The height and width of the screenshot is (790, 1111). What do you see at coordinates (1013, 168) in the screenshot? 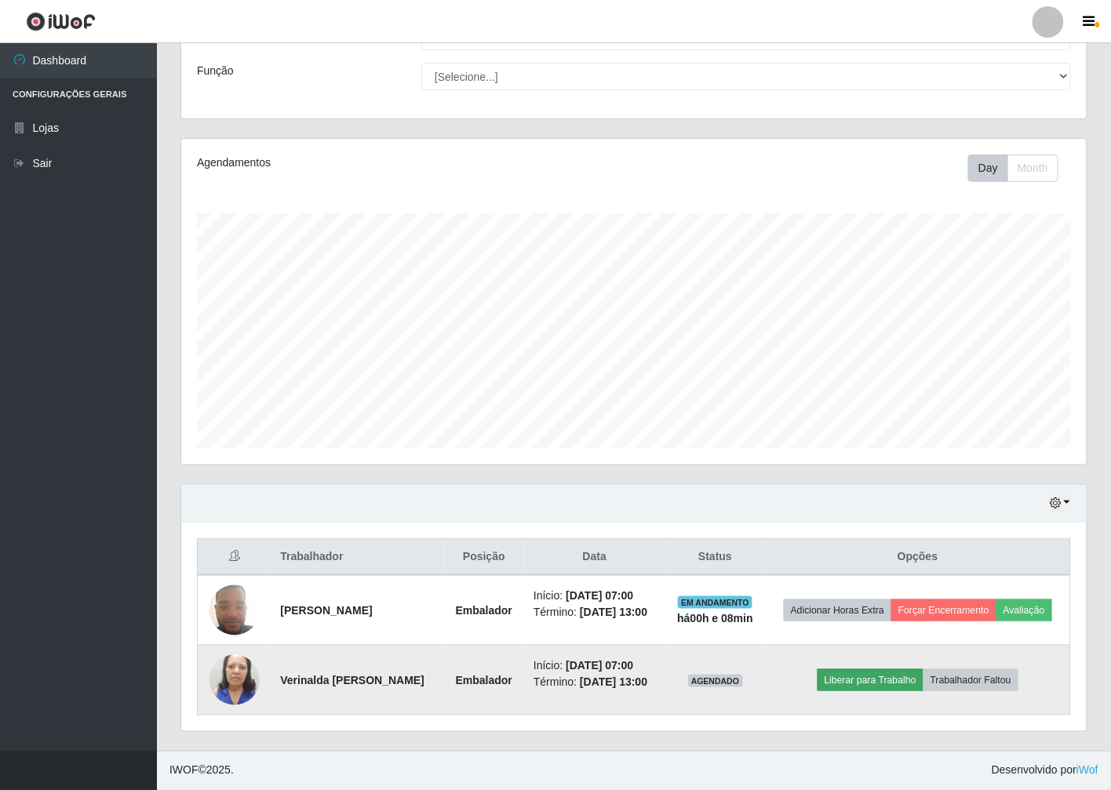
I see `div: First group` at bounding box center [1013, 168].